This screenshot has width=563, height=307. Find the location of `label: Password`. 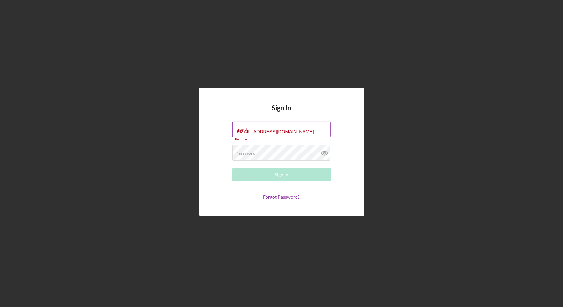

label: Password is located at coordinates (246, 153).